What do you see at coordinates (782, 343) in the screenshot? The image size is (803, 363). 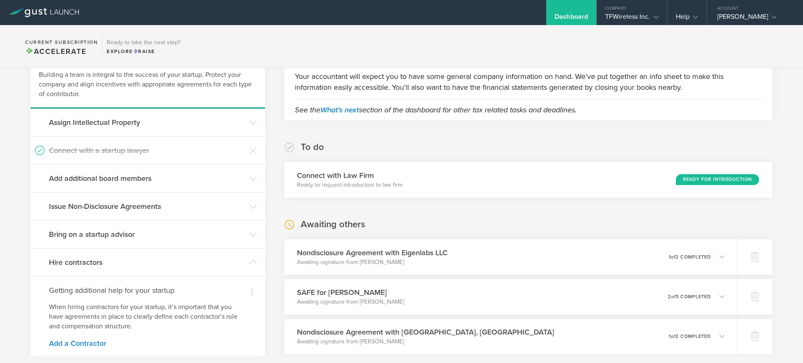 I see `div: Chat Widget` at bounding box center [782, 343].